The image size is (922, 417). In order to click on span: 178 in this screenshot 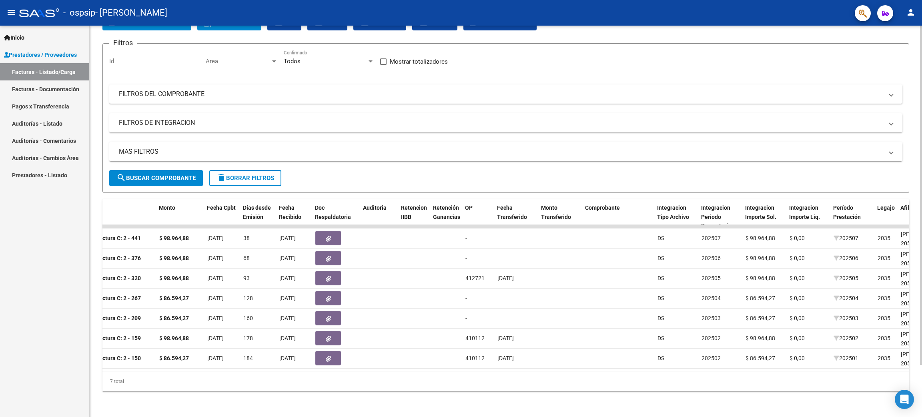, I will do `click(248, 338)`.